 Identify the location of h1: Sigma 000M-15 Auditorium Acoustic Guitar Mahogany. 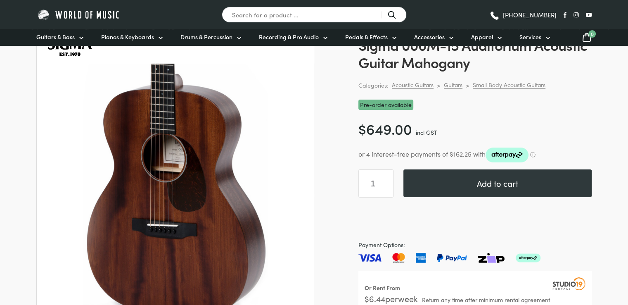
(475, 53).